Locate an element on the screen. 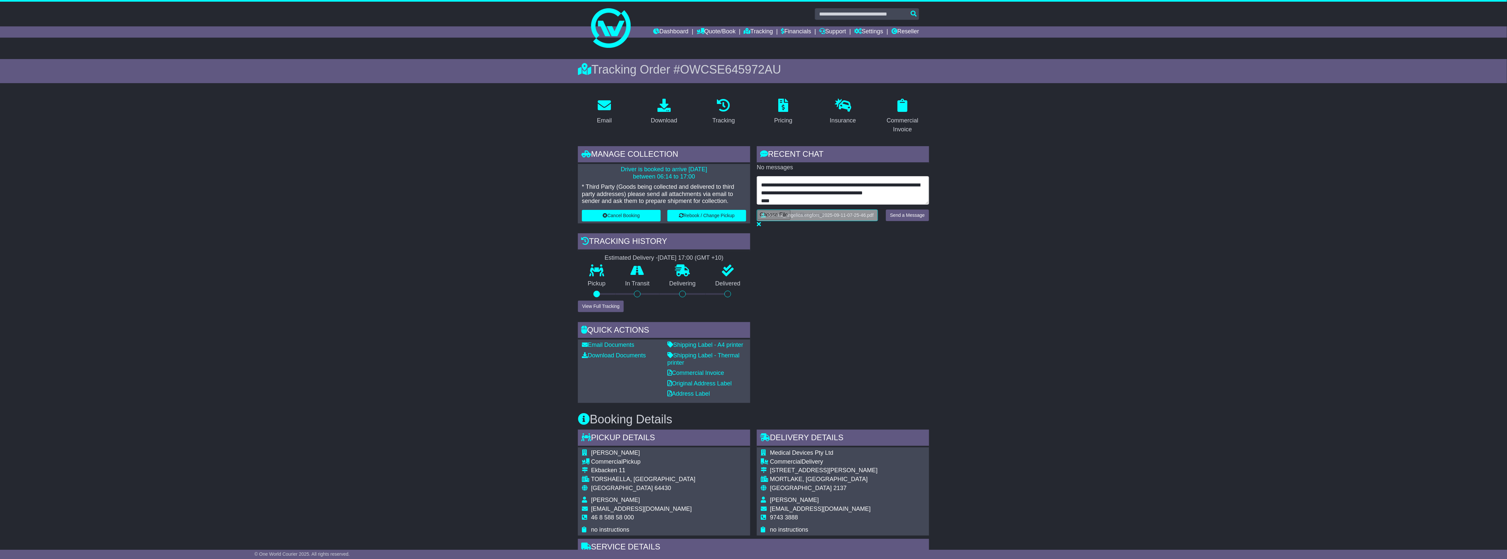 The height and width of the screenshot is (559, 1507). p: Pickup is located at coordinates (597, 284).